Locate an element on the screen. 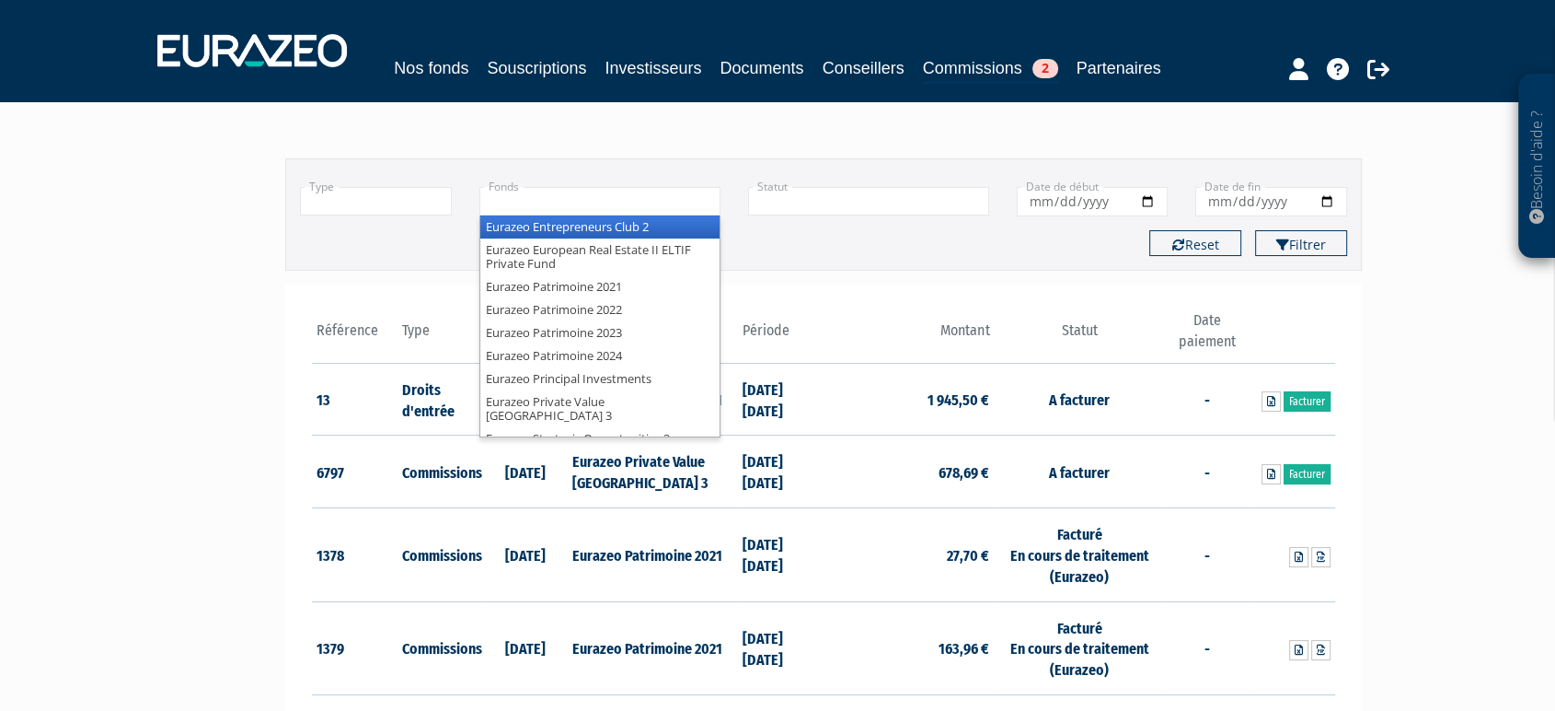 The height and width of the screenshot is (711, 1555). a: Partenaires is located at coordinates (1119, 68).